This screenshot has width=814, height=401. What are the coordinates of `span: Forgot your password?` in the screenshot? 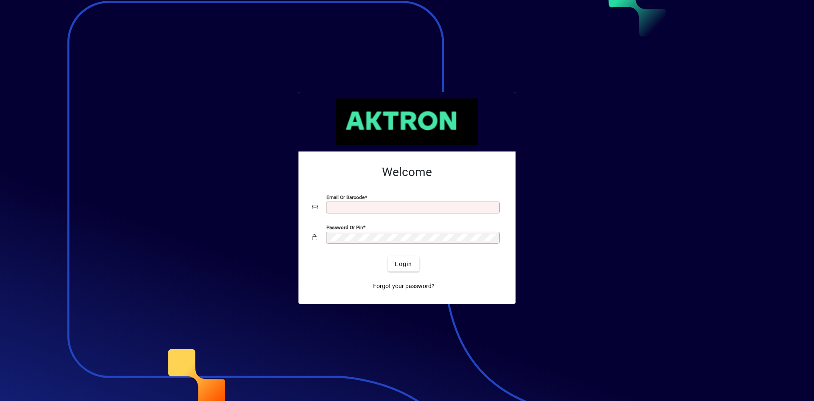 It's located at (404, 286).